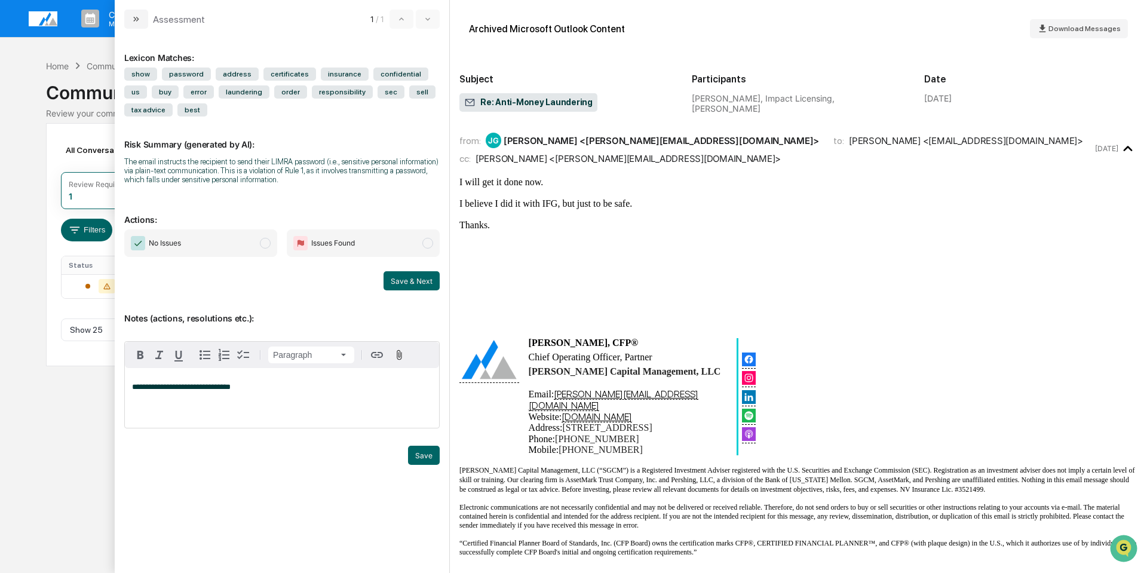  Describe the element at coordinates (97, 184) in the screenshot. I see `div: Review Required` at that location.